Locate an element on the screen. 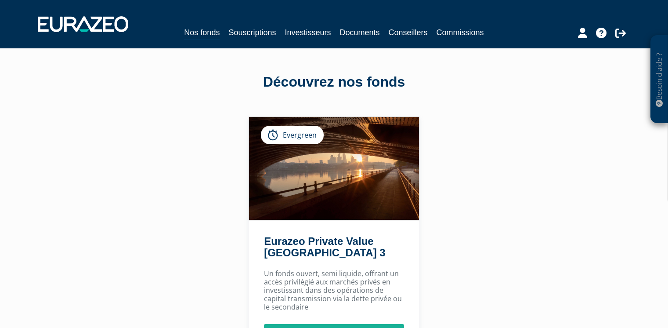 The image size is (668, 328). a: Commissions is located at coordinates (460, 33).